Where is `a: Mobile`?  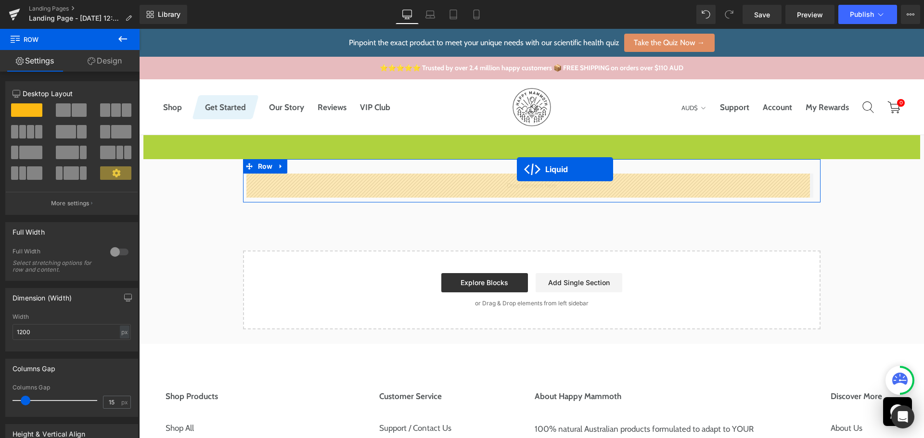 a: Mobile is located at coordinates (476, 14).